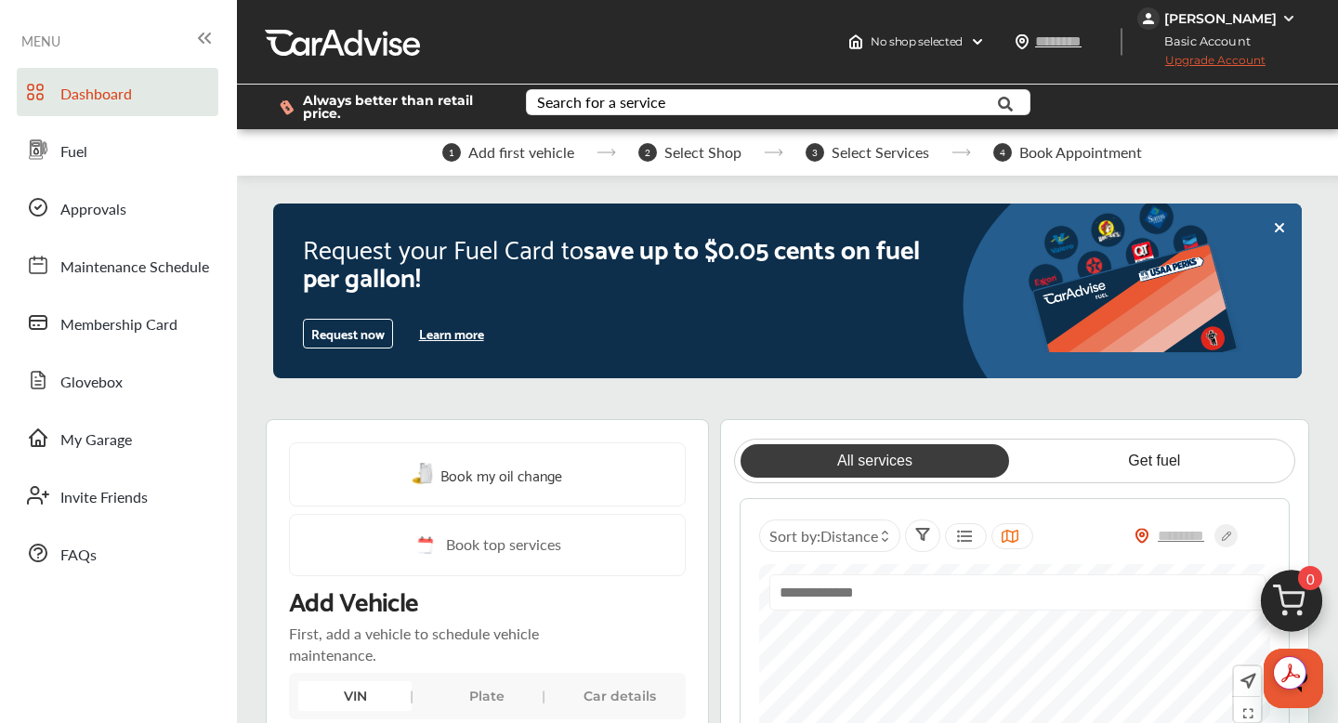 The width and height of the screenshot is (1338, 723). What do you see at coordinates (117, 265) in the screenshot?
I see `a: Maintenance Schedule` at bounding box center [117, 265].